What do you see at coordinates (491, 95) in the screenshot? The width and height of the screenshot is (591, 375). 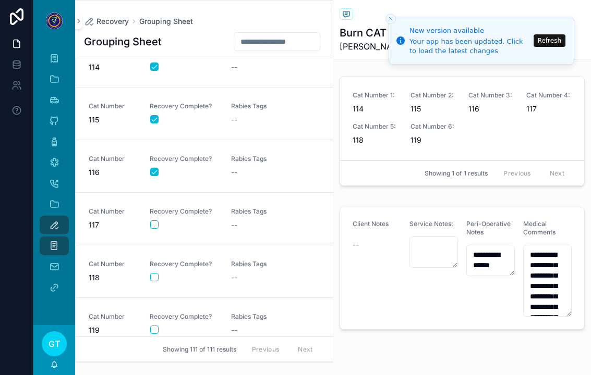 I see `span: Cat Number 3:` at bounding box center [491, 95].